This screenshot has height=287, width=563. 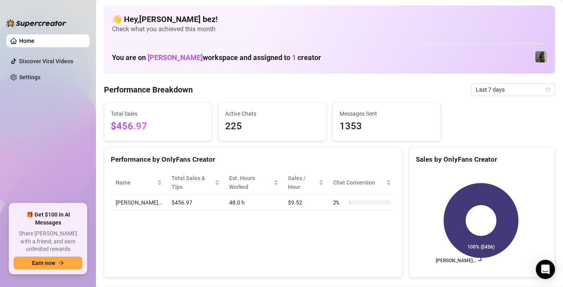 What do you see at coordinates (546, 269) in the screenshot?
I see `div: Open Intercom Messenger` at bounding box center [546, 269].